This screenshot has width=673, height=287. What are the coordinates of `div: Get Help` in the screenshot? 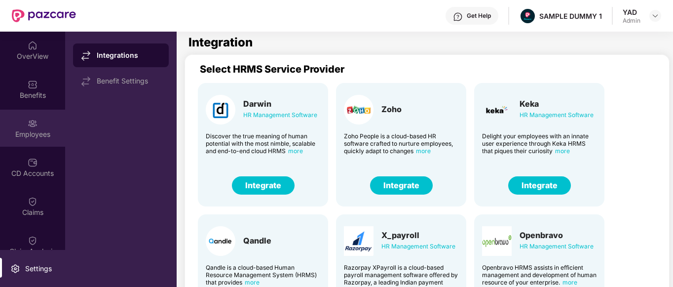 It's located at (479, 16).